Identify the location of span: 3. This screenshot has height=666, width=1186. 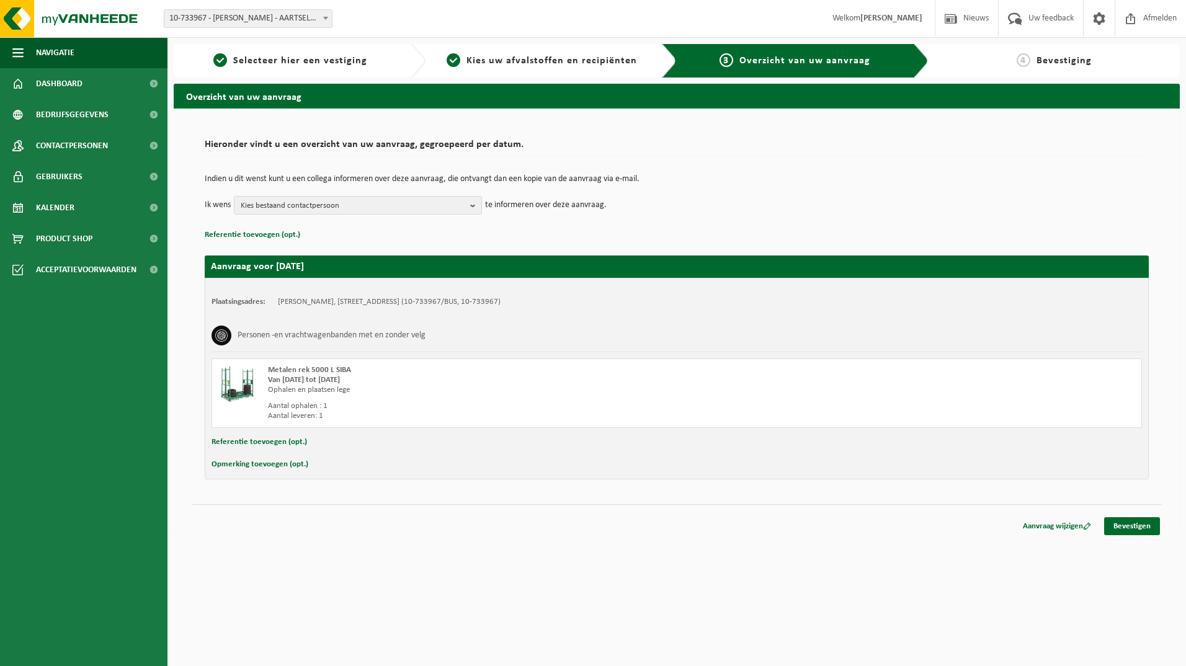
(726, 60).